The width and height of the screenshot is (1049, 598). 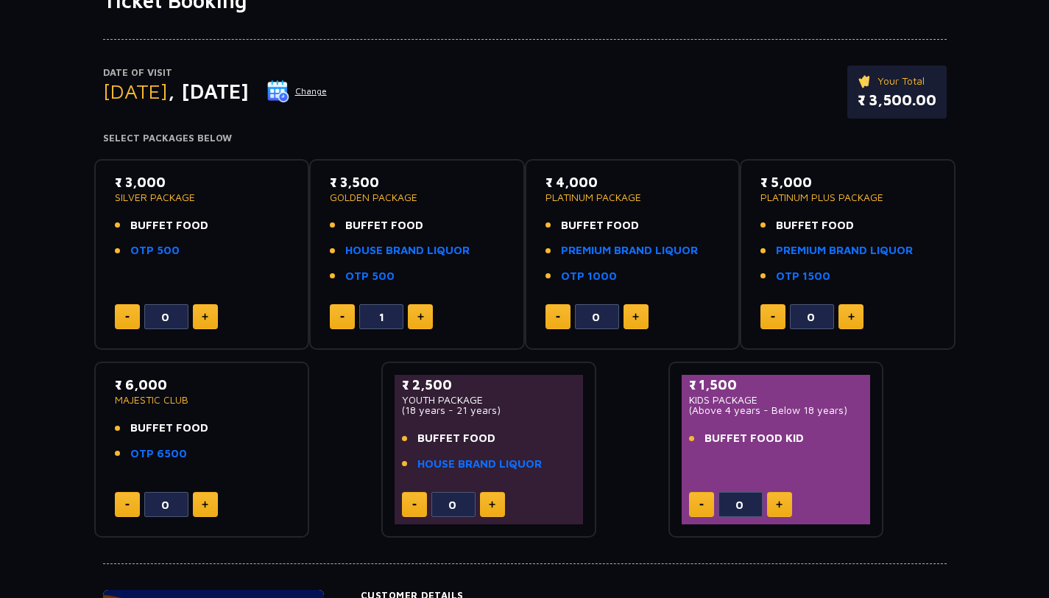 What do you see at coordinates (489, 384) in the screenshot?
I see `p: ₹ 2,500` at bounding box center [489, 384].